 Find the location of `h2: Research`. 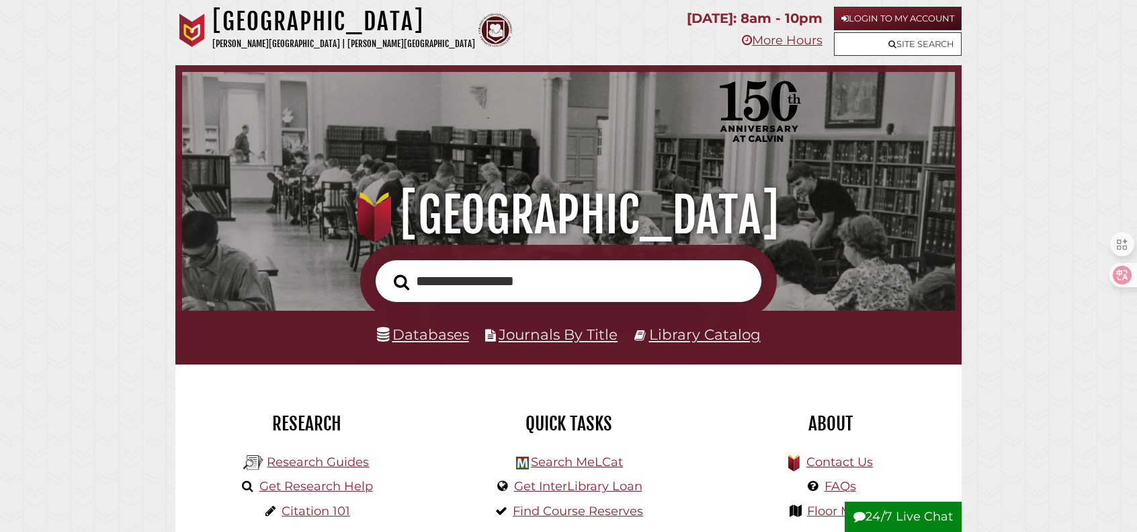

h2: Research is located at coordinates (306, 423).